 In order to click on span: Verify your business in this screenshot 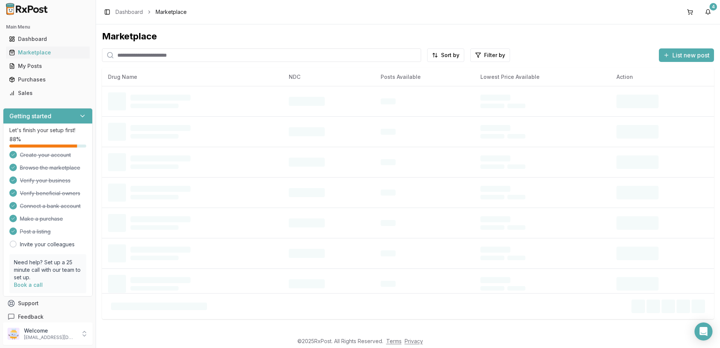, I will do `click(45, 180)`.